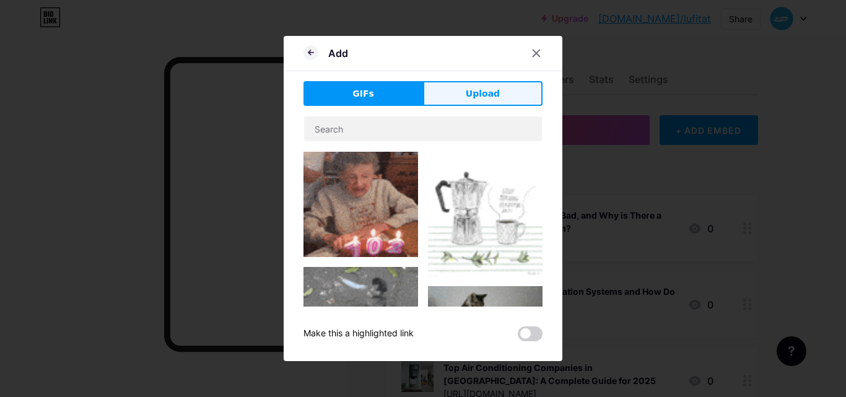  Describe the element at coordinates (483, 94) in the screenshot. I see `span: Upload` at that location.